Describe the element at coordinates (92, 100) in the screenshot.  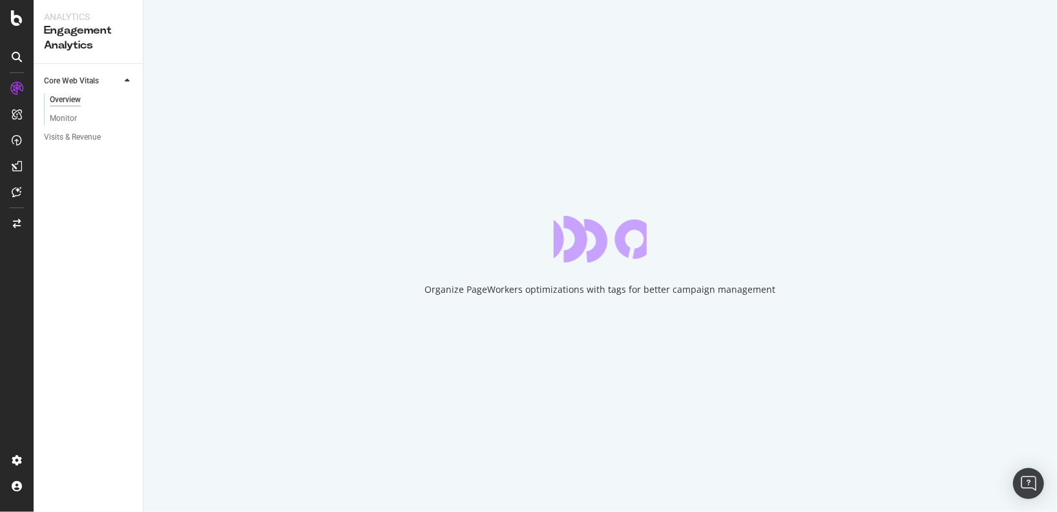
I see `a: Overview` at that location.